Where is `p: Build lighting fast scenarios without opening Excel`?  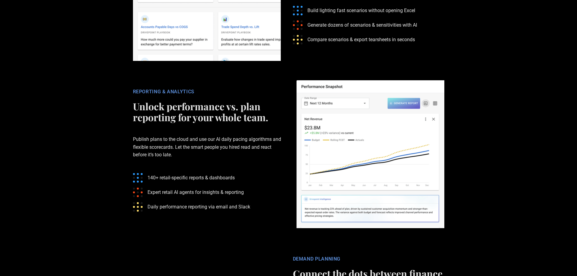 p: Build lighting fast scenarios without opening Excel is located at coordinates (362, 10).